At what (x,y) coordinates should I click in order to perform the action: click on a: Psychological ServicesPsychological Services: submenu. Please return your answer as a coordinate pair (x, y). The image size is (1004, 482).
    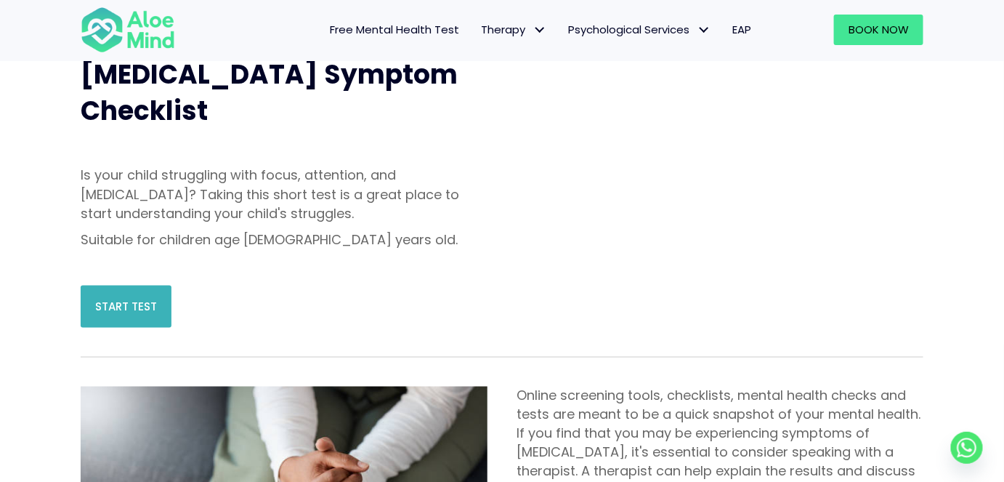
    Looking at the image, I should click on (639, 30).